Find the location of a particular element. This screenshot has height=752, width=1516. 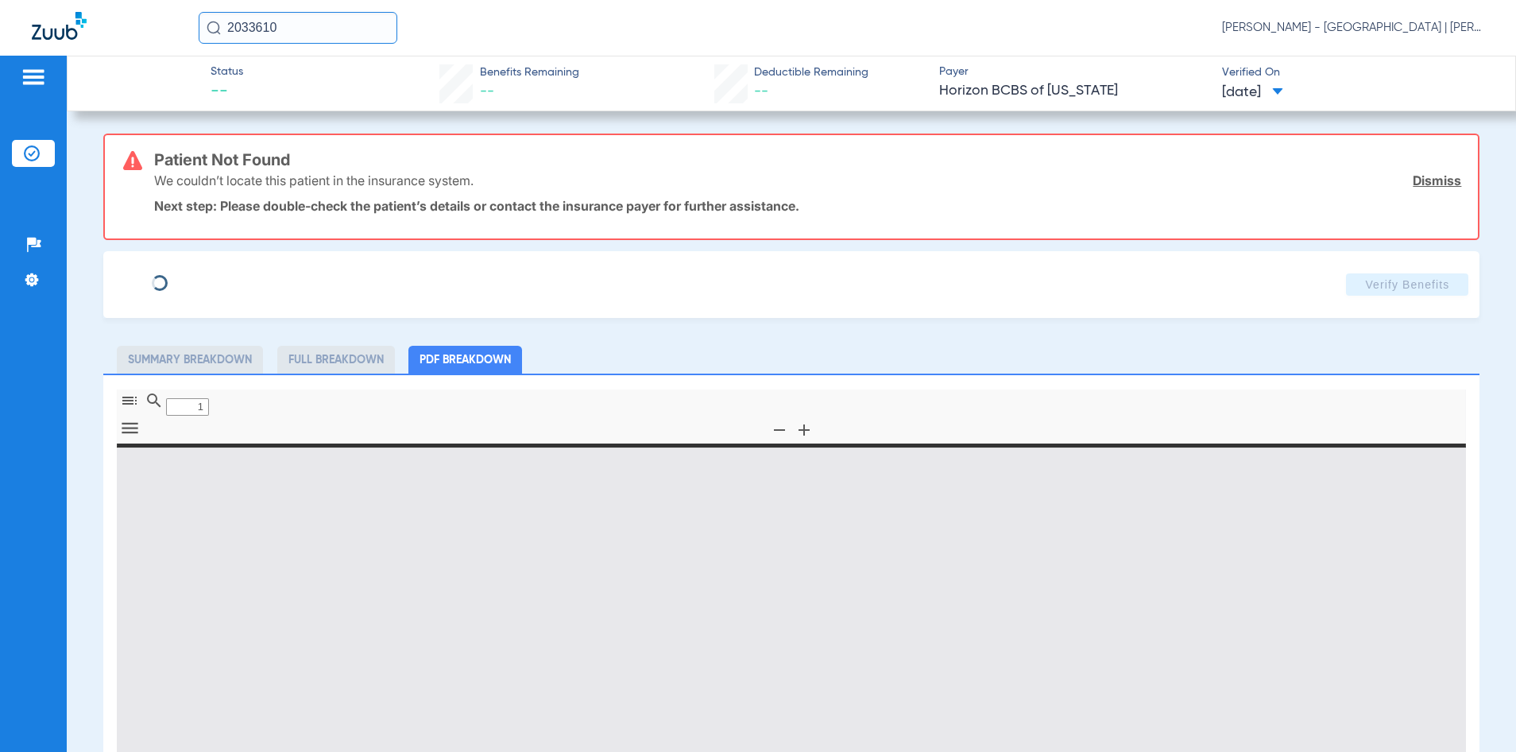

a: Dismiss is located at coordinates (1437, 180).